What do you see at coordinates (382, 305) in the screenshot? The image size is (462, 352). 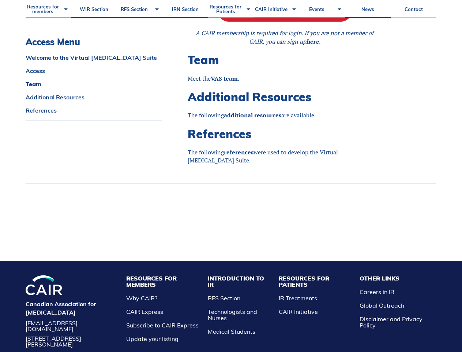 I see `a: Global Outreach` at bounding box center [382, 305].